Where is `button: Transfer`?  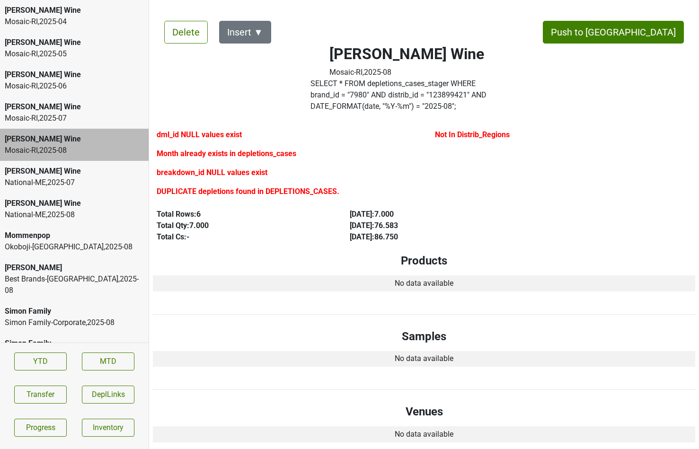
button: Transfer is located at coordinates (40, 395).